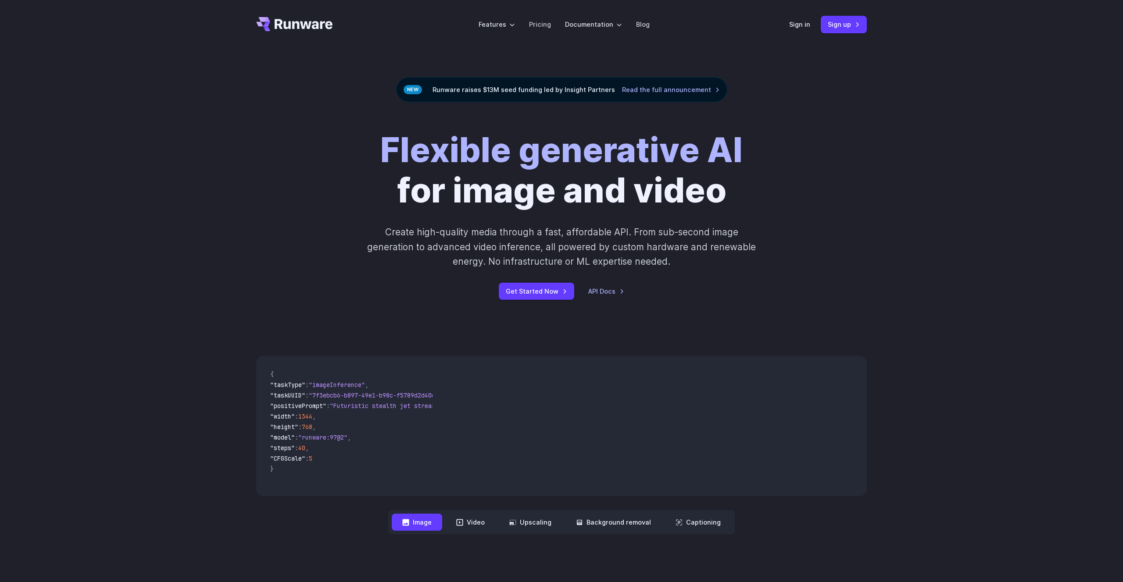  I want to click on span: "height", so click(284, 427).